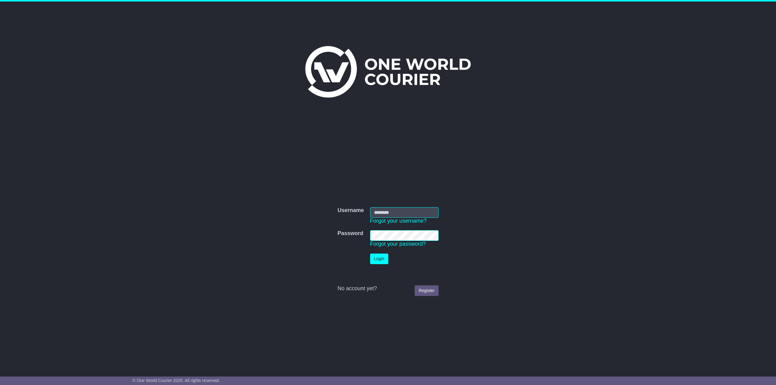 The image size is (776, 385). I want to click on div: No account yet?, so click(388, 289).